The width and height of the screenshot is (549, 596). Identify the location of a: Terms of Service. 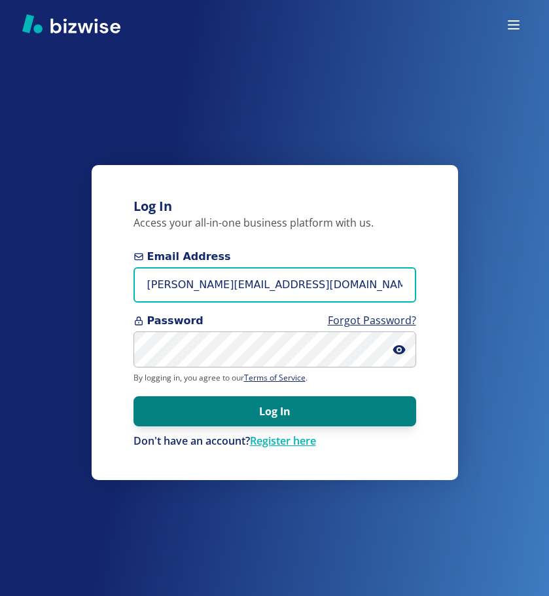
(275, 377).